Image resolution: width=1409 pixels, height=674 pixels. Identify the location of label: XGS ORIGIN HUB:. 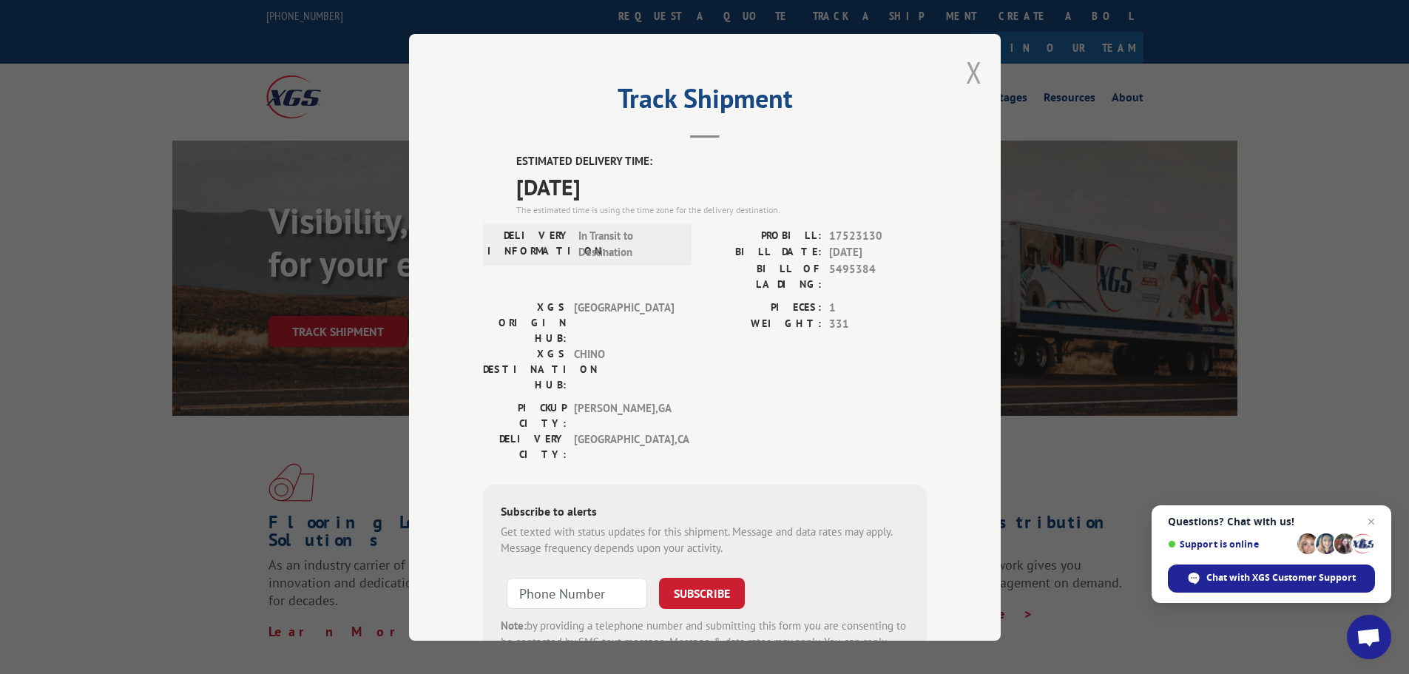
(524, 322).